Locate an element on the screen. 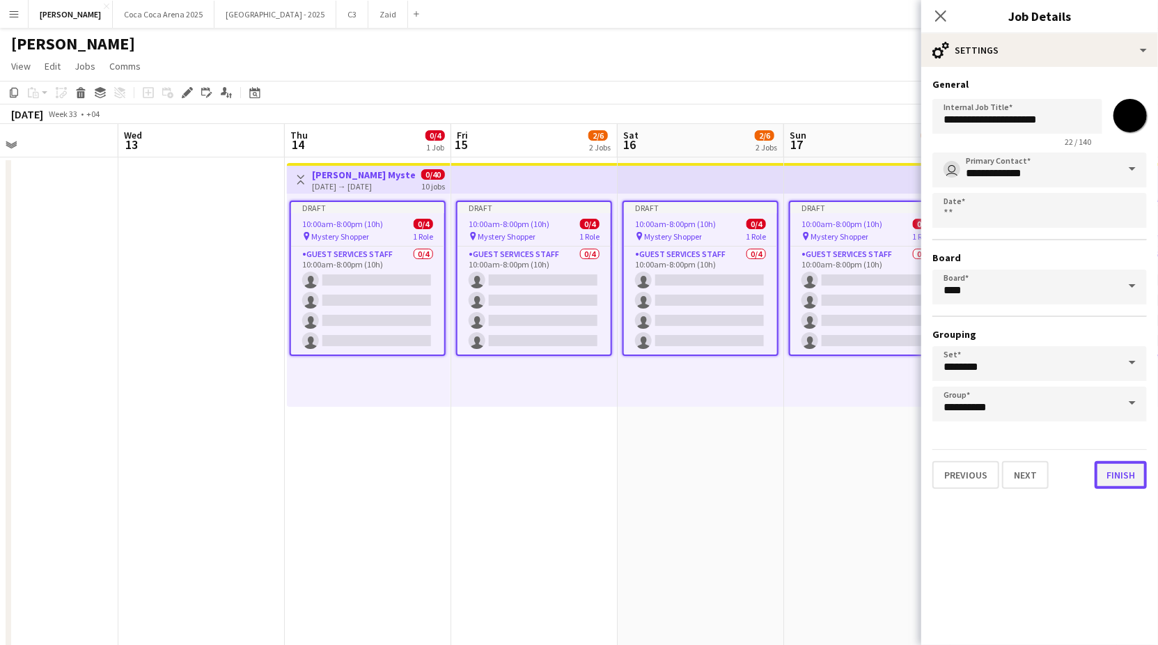  a: Jobs is located at coordinates (85, 66).